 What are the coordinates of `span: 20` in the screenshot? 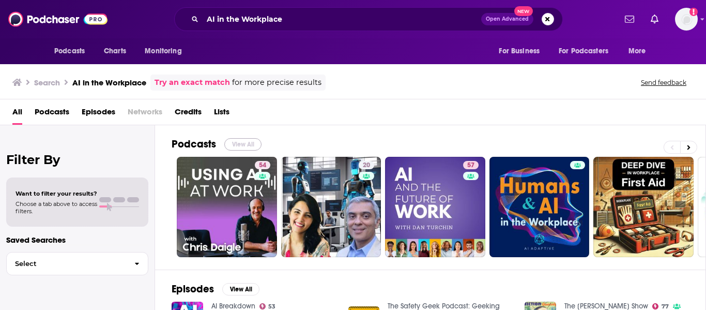 It's located at (366, 165).